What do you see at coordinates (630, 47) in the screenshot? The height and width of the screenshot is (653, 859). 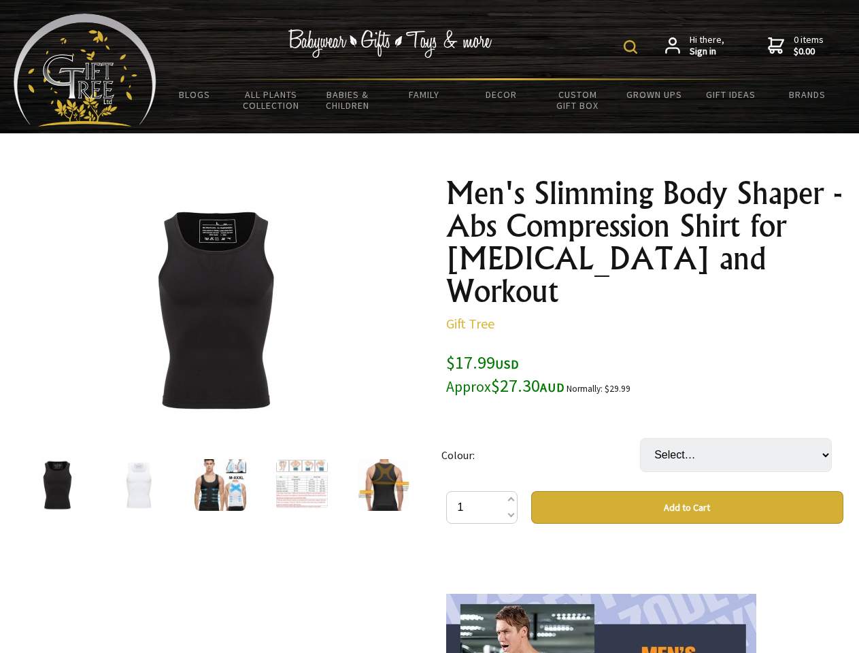 I see `img: product search` at bounding box center [630, 47].